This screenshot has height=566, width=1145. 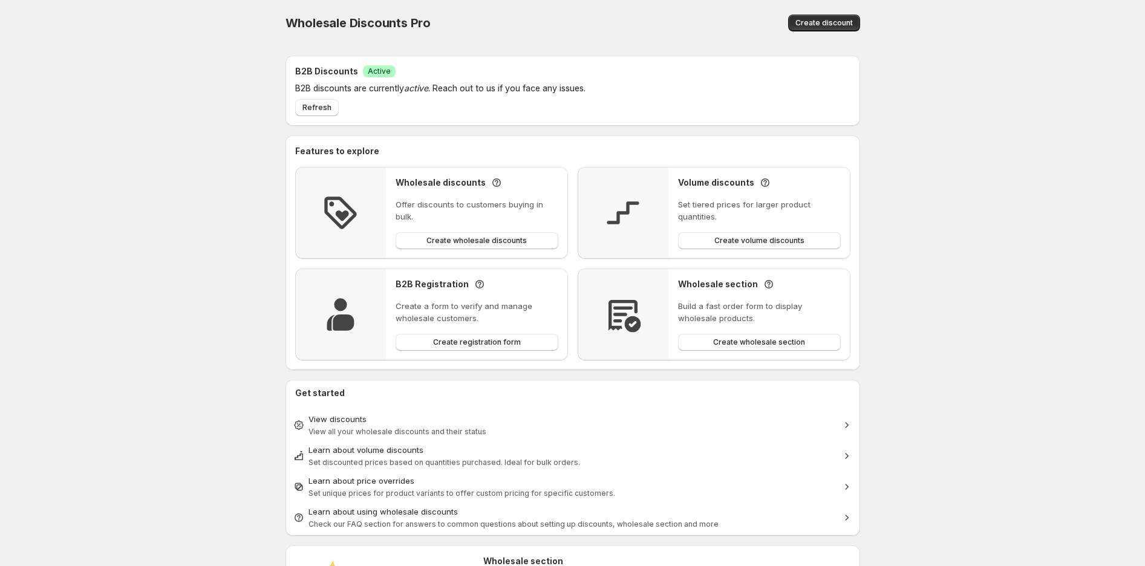 What do you see at coordinates (462, 493) in the screenshot?
I see `span: Set unique prices for product variants to offer custom pricing for specific customers.` at bounding box center [462, 493].